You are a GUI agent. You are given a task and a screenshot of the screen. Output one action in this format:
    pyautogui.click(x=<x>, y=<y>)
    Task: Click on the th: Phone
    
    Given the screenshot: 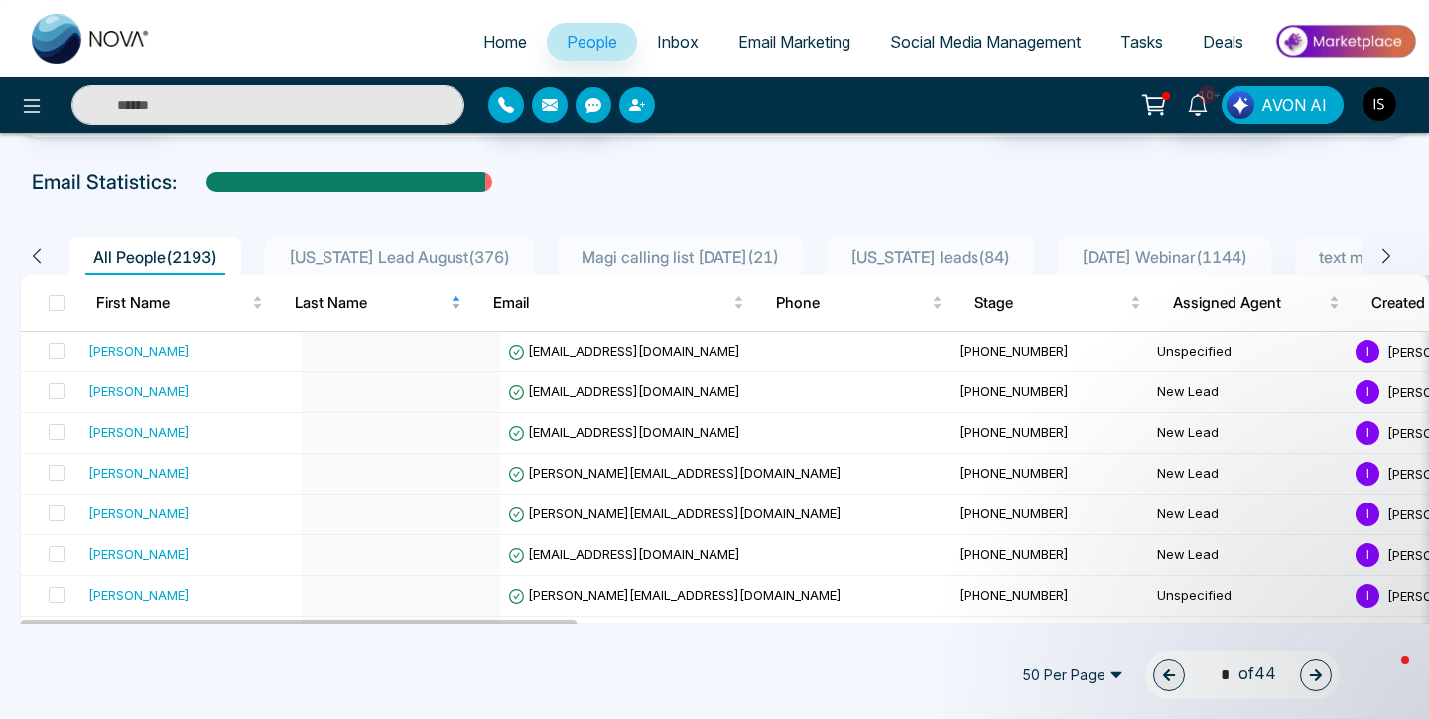 What is the action you would take?
    pyautogui.click(x=860, y=303)
    